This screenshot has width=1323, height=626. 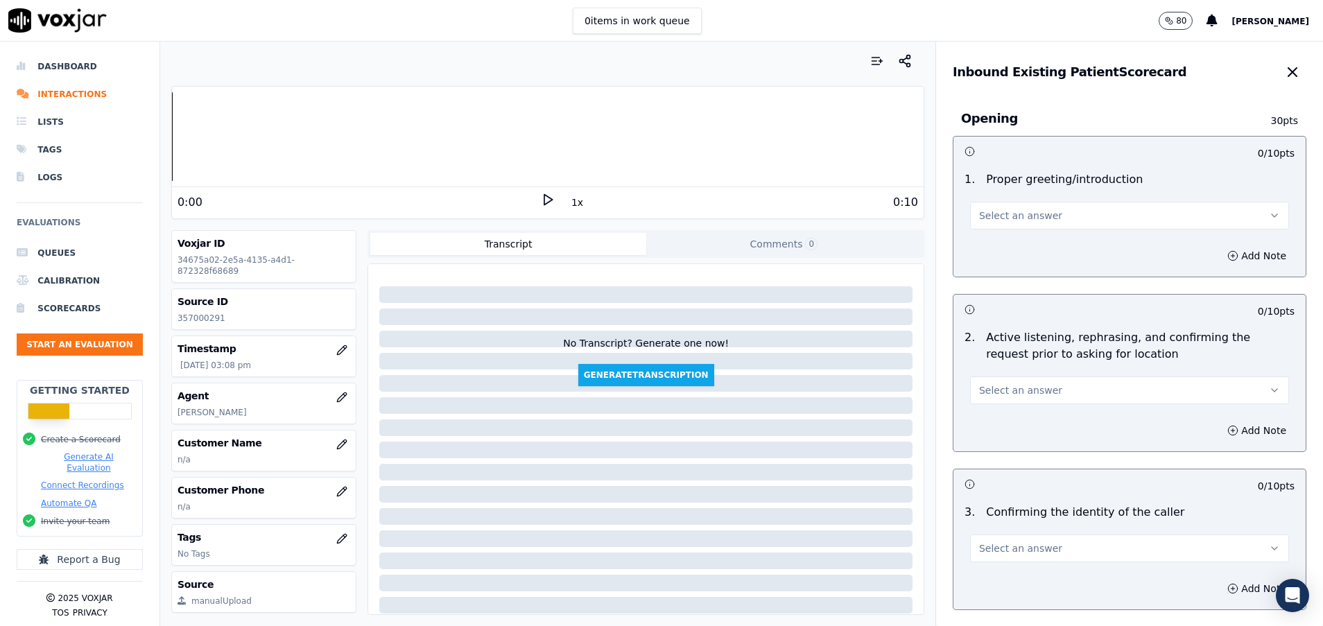 I want to click on div: manualUpload, so click(x=221, y=601).